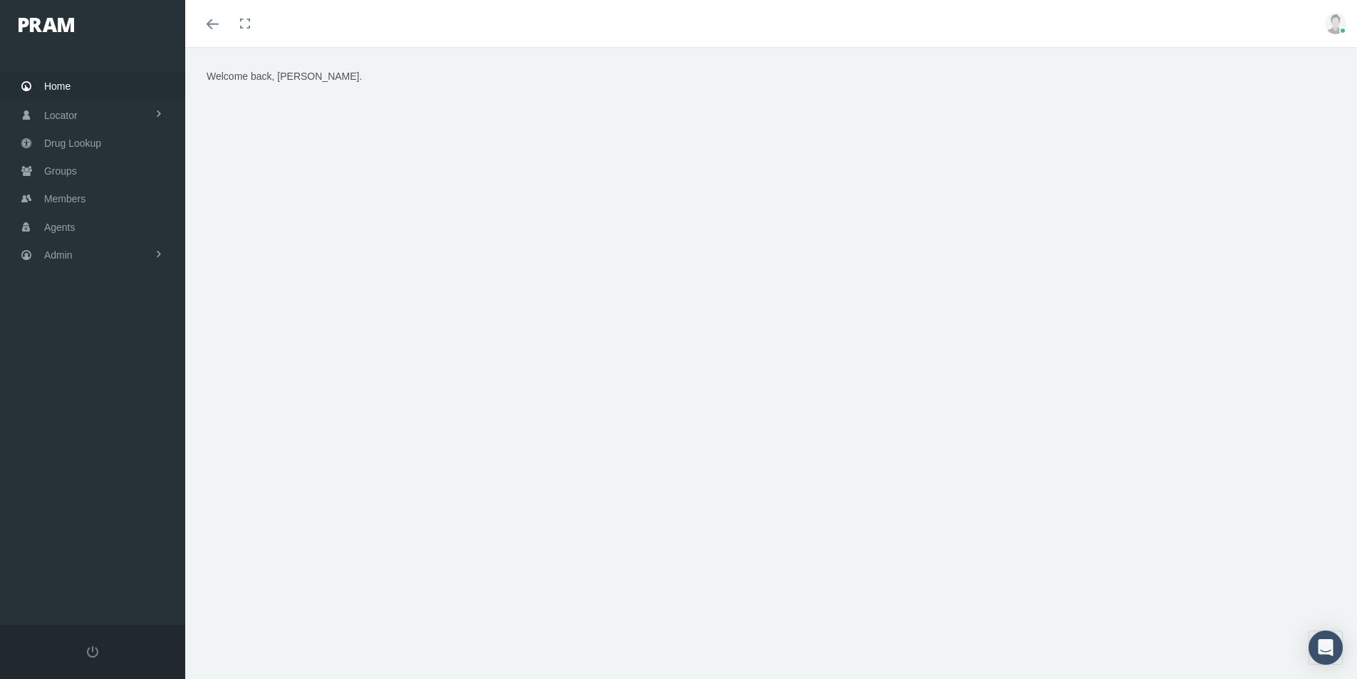 Image resolution: width=1357 pixels, height=679 pixels. I want to click on span: Groups, so click(61, 171).